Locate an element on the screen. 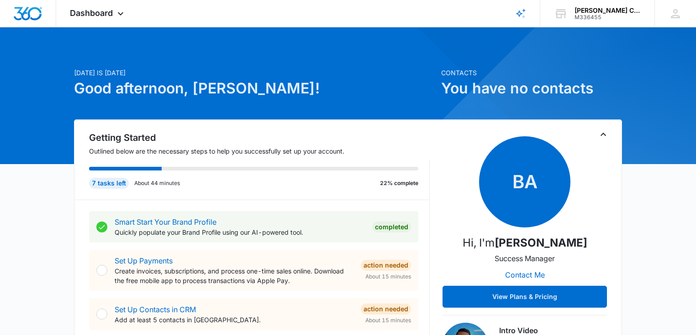  p: Contacts is located at coordinates (531, 73).